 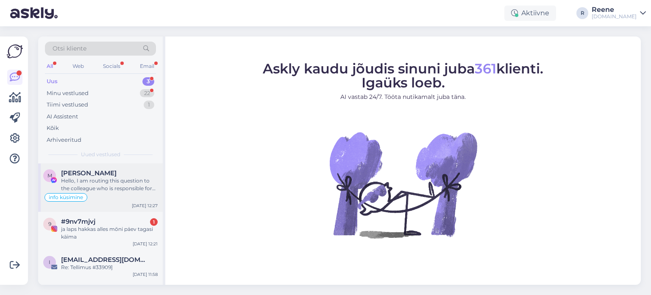 What do you see at coordinates (66, 197) in the screenshot?
I see `span: info küsimine` at bounding box center [66, 197].